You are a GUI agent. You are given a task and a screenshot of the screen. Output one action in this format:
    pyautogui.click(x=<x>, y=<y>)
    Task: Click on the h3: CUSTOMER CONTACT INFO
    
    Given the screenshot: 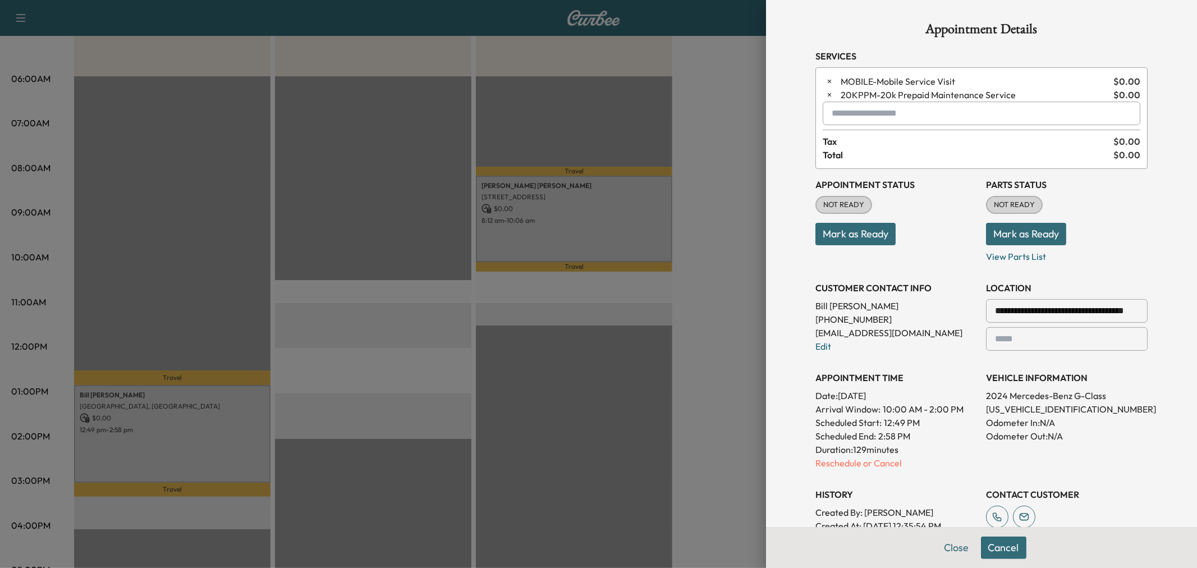 What is the action you would take?
    pyautogui.click(x=896, y=288)
    